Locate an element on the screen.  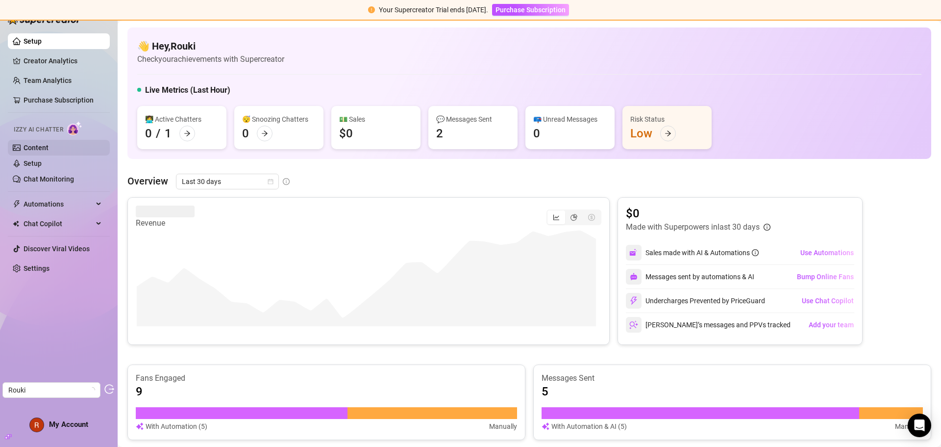
div: 📪 Unread Messages is located at coordinates (570, 119).